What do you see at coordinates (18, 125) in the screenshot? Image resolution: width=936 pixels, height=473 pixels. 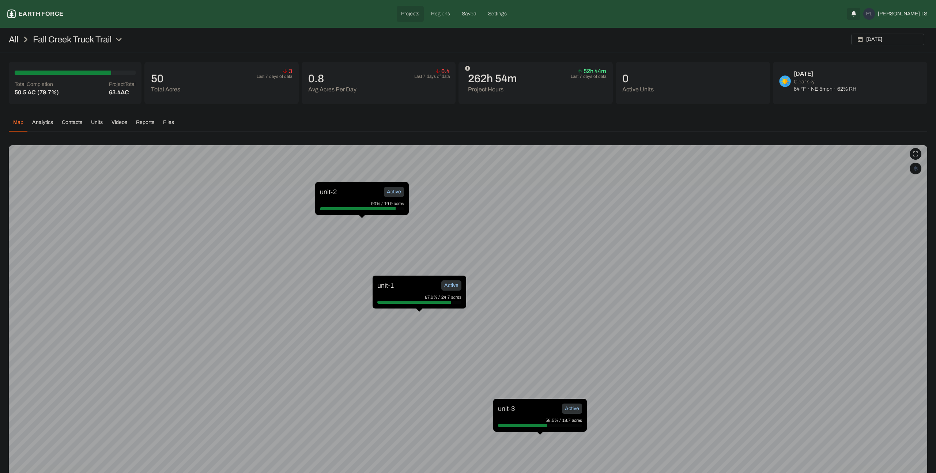 I see `button: Map` at bounding box center [18, 125].